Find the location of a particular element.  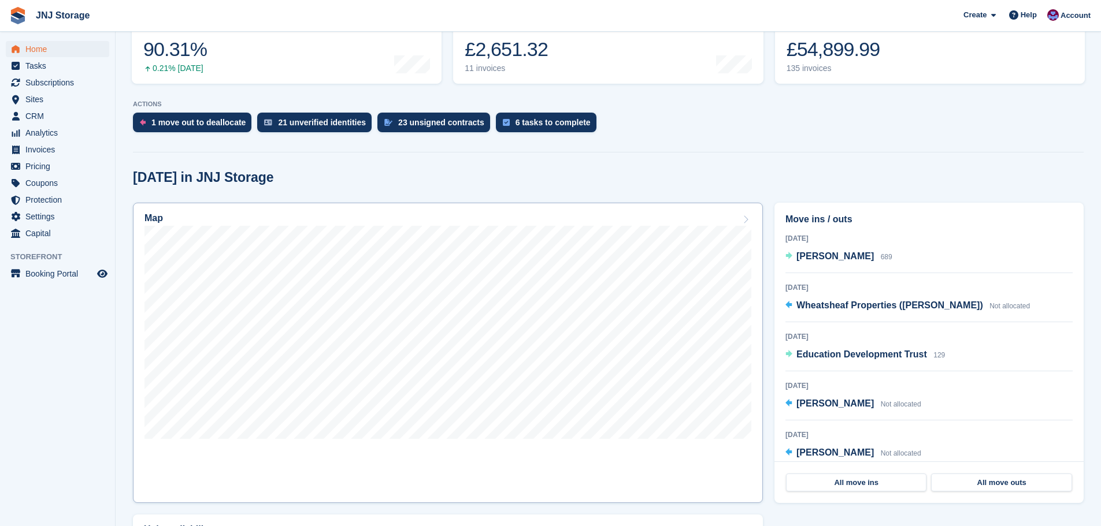

span: Sites is located at coordinates (60, 99).